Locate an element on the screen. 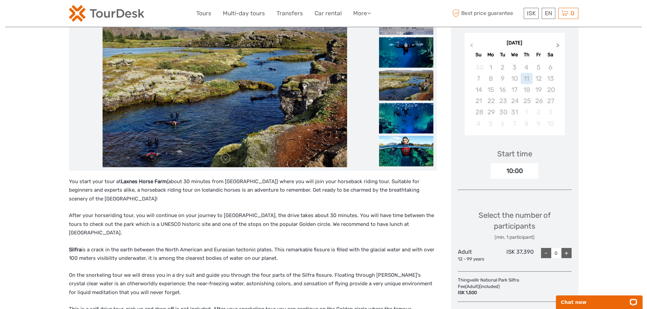 The height and width of the screenshot is (309, 647). div: Not available Thursday, December 11th, 2025 is located at coordinates (526, 78).